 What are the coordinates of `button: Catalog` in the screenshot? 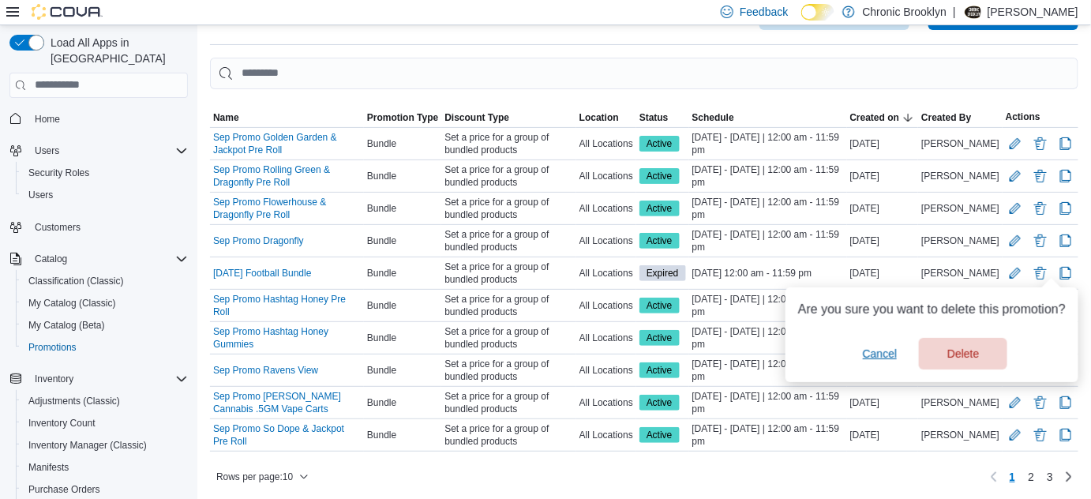 It's located at (51, 259).